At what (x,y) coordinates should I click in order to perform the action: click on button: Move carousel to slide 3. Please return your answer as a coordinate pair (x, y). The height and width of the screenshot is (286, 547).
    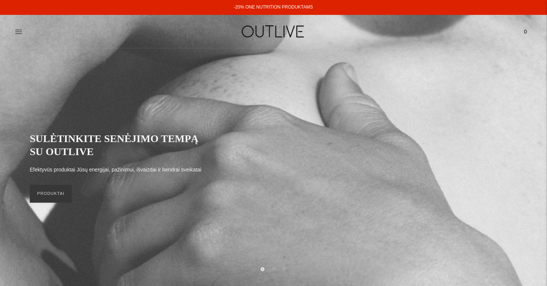
    Looking at the image, I should click on (284, 268).